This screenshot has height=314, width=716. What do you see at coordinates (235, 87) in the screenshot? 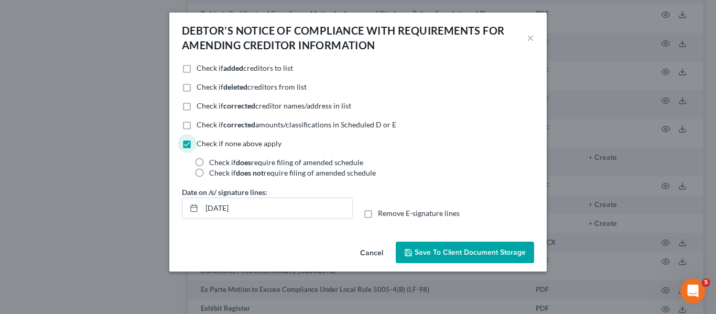
I see `strong: deleted` at bounding box center [235, 87].